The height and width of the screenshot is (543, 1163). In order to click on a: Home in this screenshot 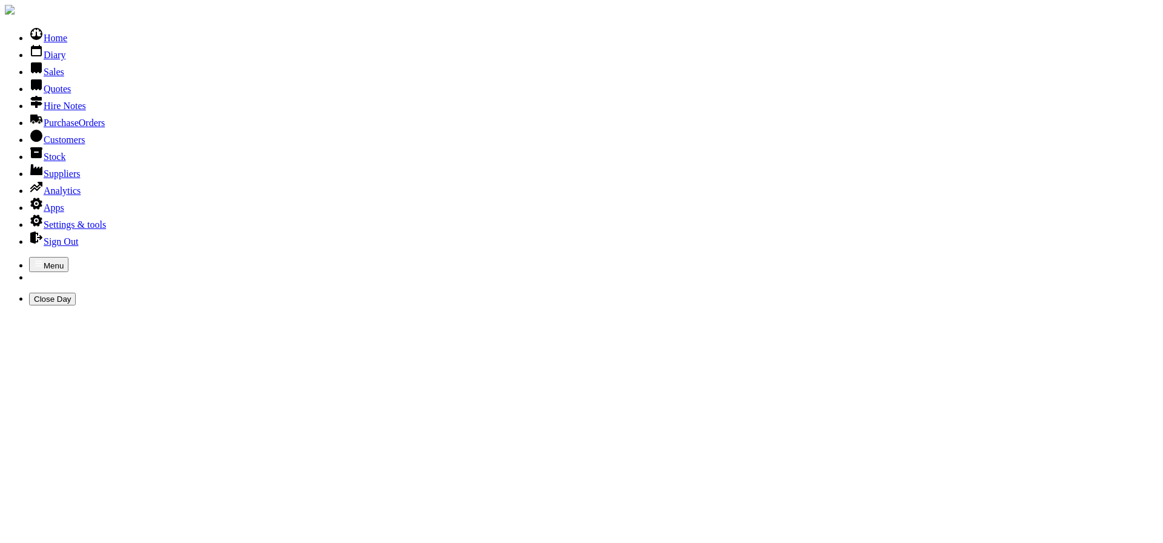, I will do `click(48, 38)`.